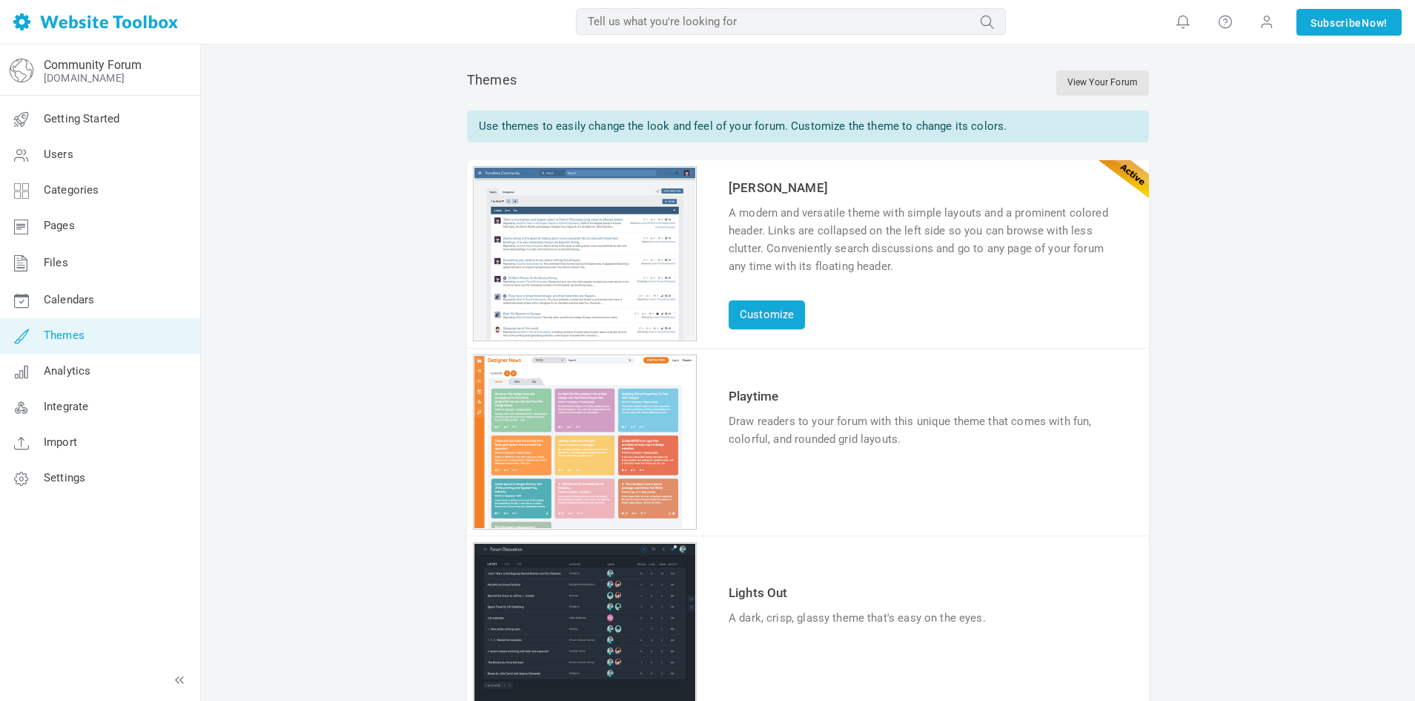 The image size is (1415, 701). I want to click on a: Playtime, so click(753, 396).